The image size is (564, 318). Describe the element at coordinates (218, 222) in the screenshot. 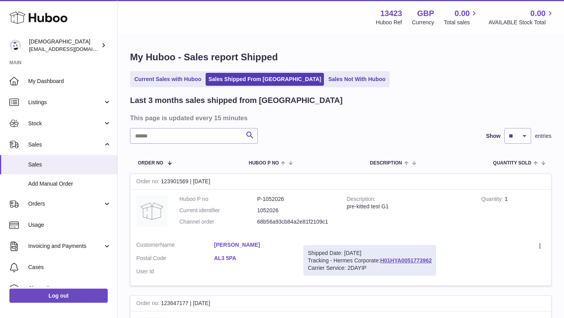

I see `dt: Channel order` at that location.